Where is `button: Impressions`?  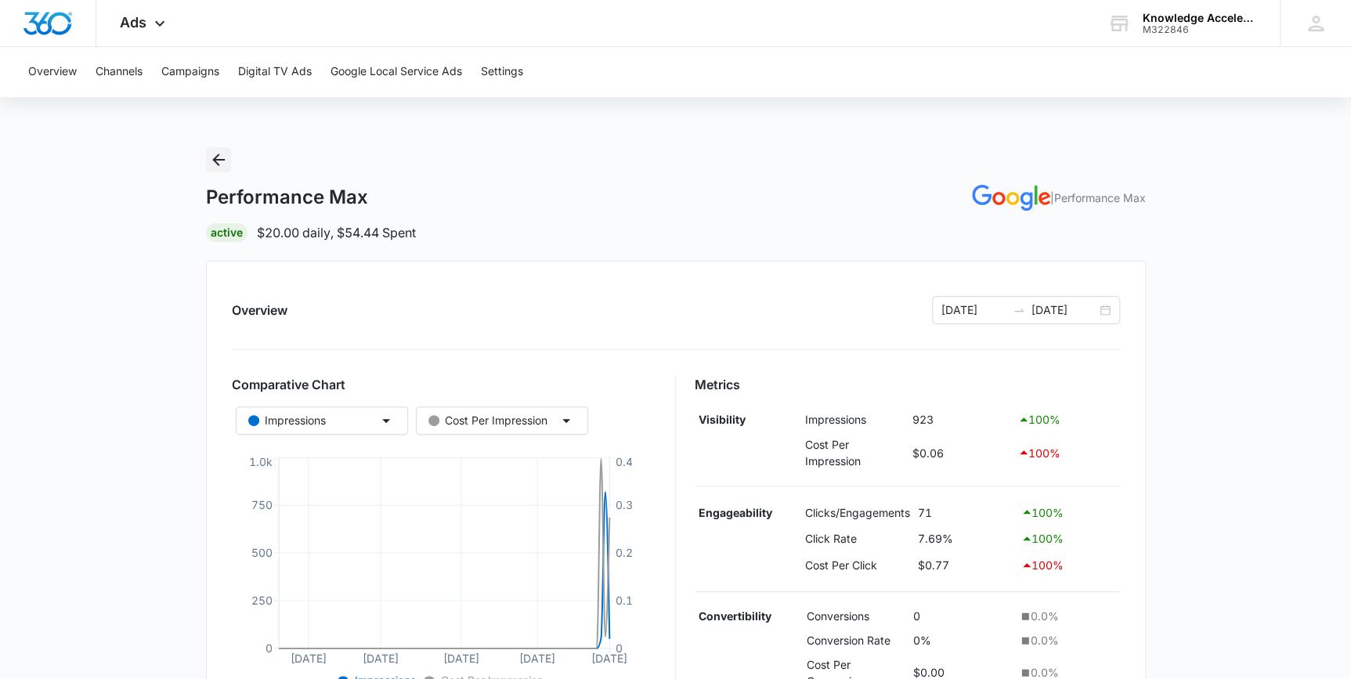 button: Impressions is located at coordinates (322, 421).